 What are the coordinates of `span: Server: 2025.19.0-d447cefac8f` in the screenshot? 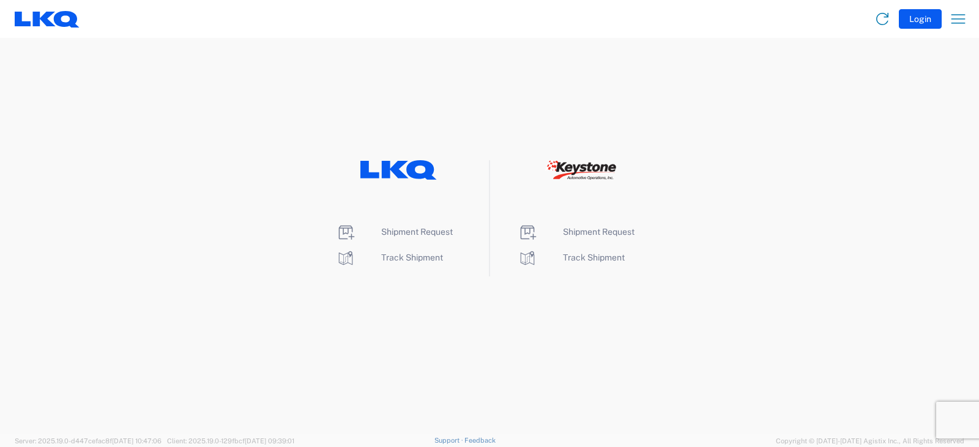 It's located at (88, 441).